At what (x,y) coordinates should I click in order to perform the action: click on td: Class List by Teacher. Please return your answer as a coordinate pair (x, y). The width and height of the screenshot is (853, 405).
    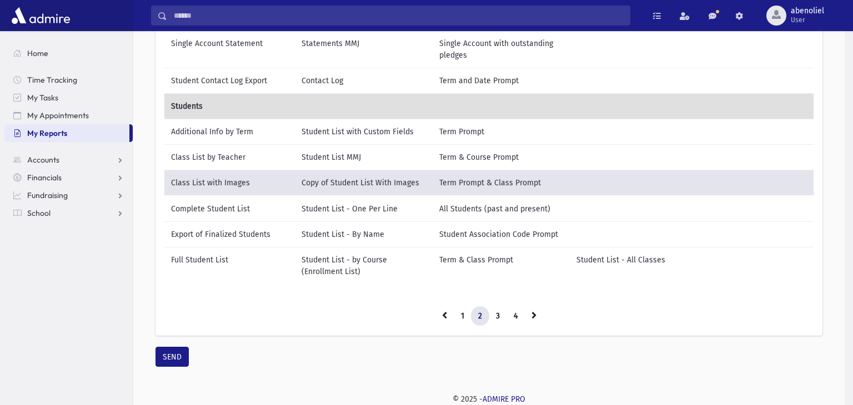
    Looking at the image, I should click on (229, 157).